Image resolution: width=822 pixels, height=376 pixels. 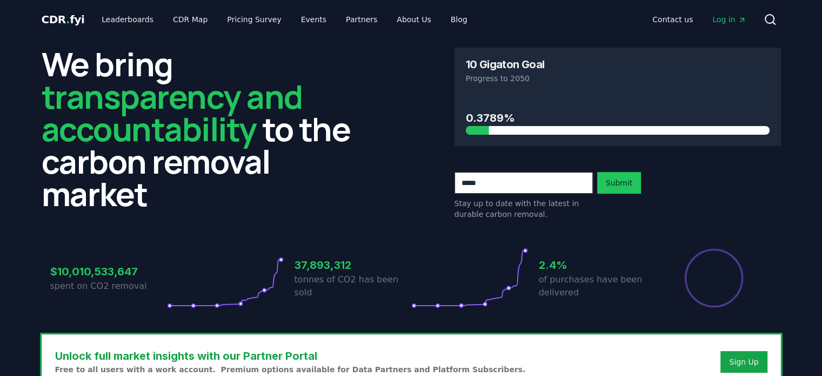 I want to click on p: Free to all users with a work account. Premium options available for Data Partners and Platform S..., so click(x=290, y=369).